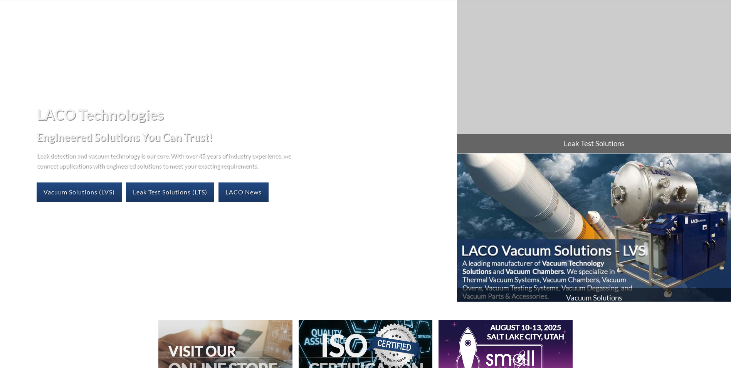  I want to click on a: LACO News, so click(244, 192).